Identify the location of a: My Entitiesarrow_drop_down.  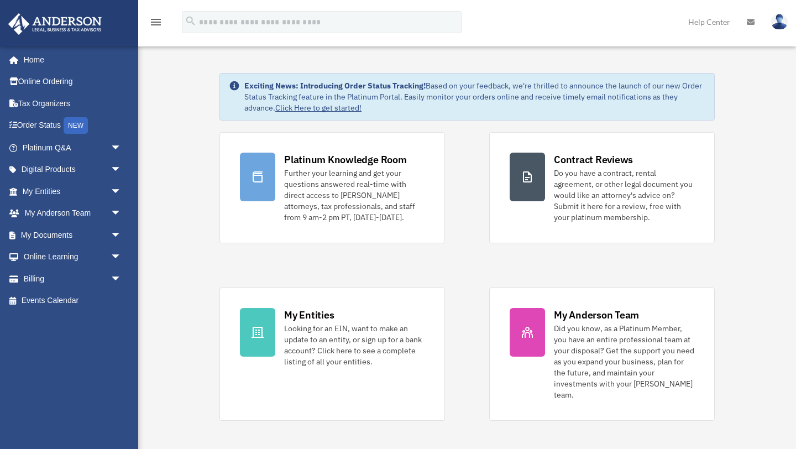
(73, 191).